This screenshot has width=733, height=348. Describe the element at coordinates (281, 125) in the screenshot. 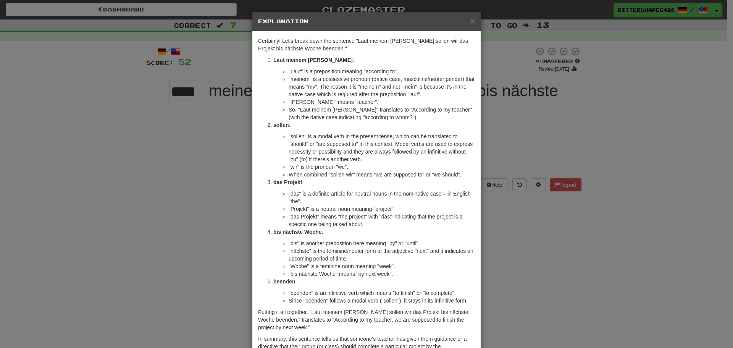

I see `strong: sollen` at that location.